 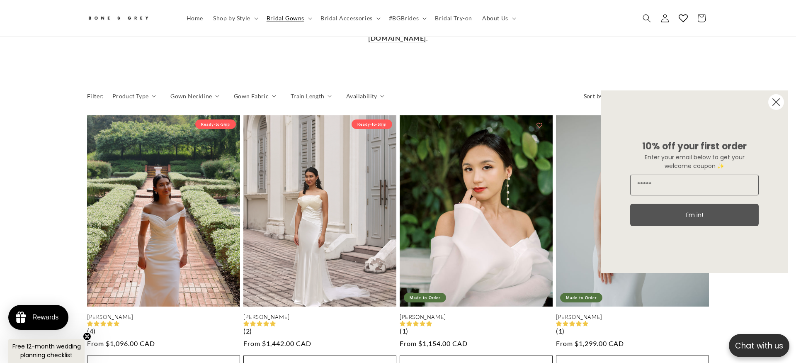 I want to click on a: Home, so click(x=195, y=18).